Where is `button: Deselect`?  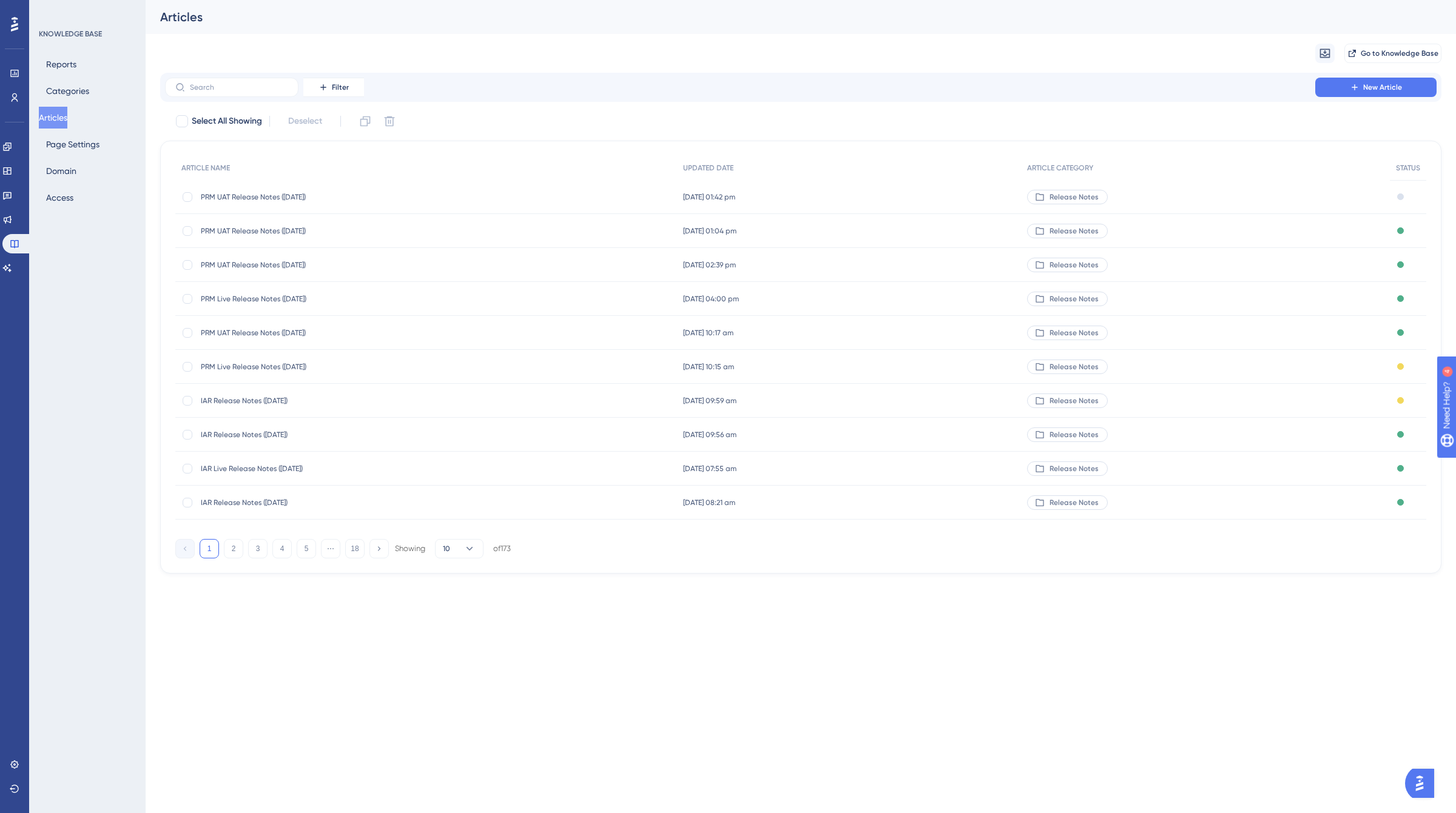 button: Deselect is located at coordinates (305, 121).